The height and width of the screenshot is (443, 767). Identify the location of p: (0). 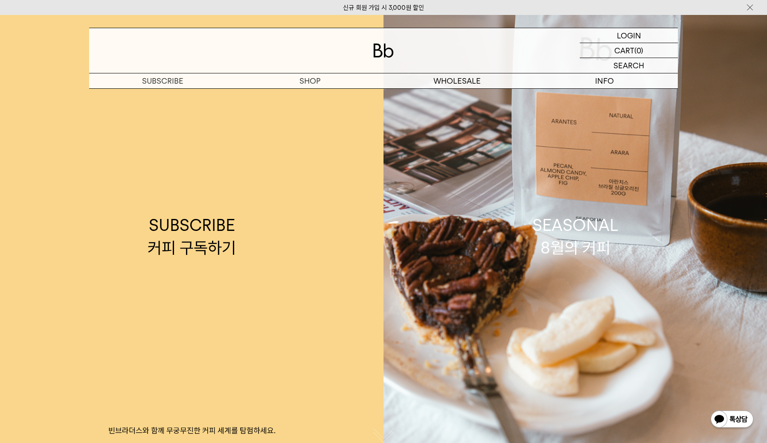
(638, 50).